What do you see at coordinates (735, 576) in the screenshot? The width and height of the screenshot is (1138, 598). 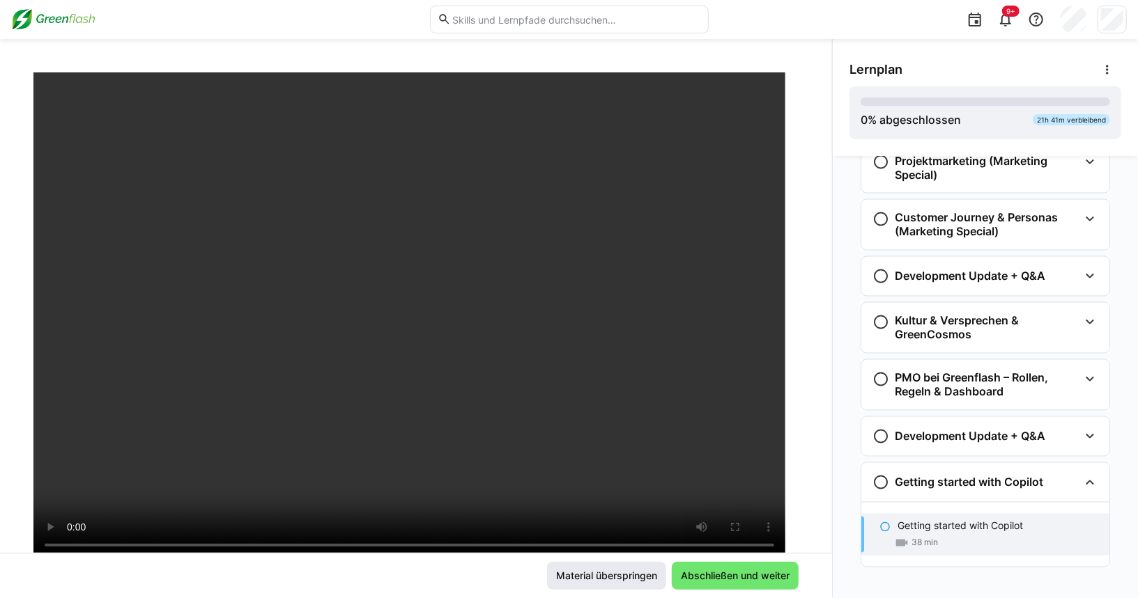 I see `button: Abschließen und weiter` at bounding box center [735, 576].